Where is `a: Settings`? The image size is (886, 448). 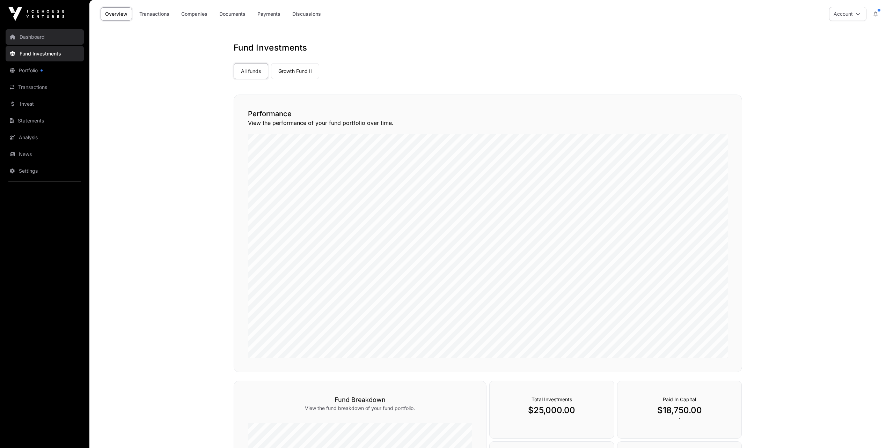
a: Settings is located at coordinates (45, 171).